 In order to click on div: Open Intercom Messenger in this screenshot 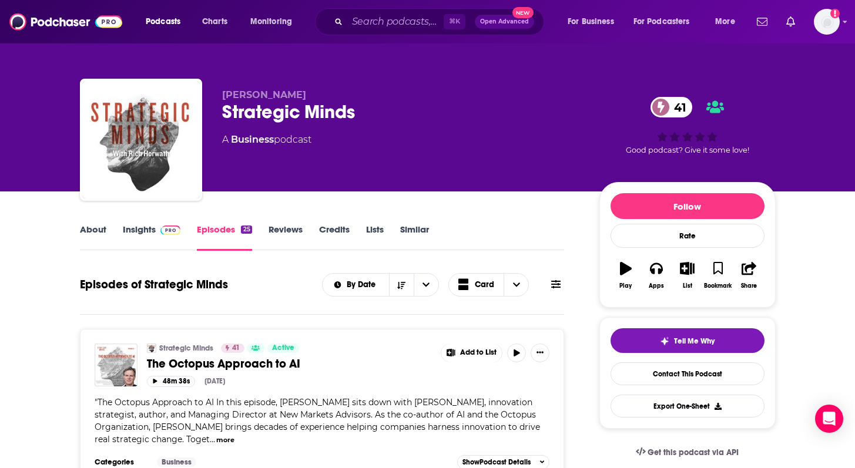, I will do `click(829, 419)`.